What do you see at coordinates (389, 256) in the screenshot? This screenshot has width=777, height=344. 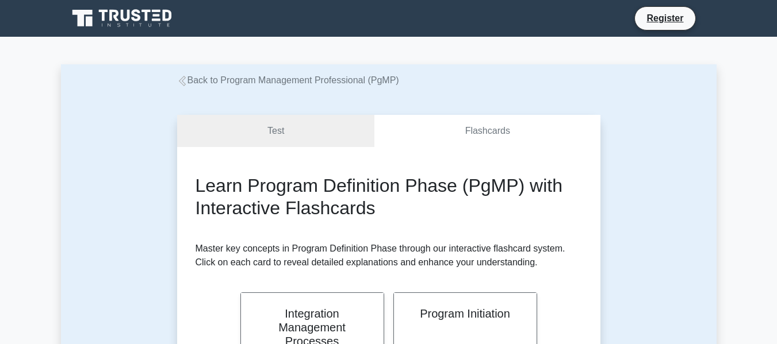 I see `p: Master key concepts in Program Definition Phase through our interactive flashcard system. Click o...` at bounding box center [389, 256].